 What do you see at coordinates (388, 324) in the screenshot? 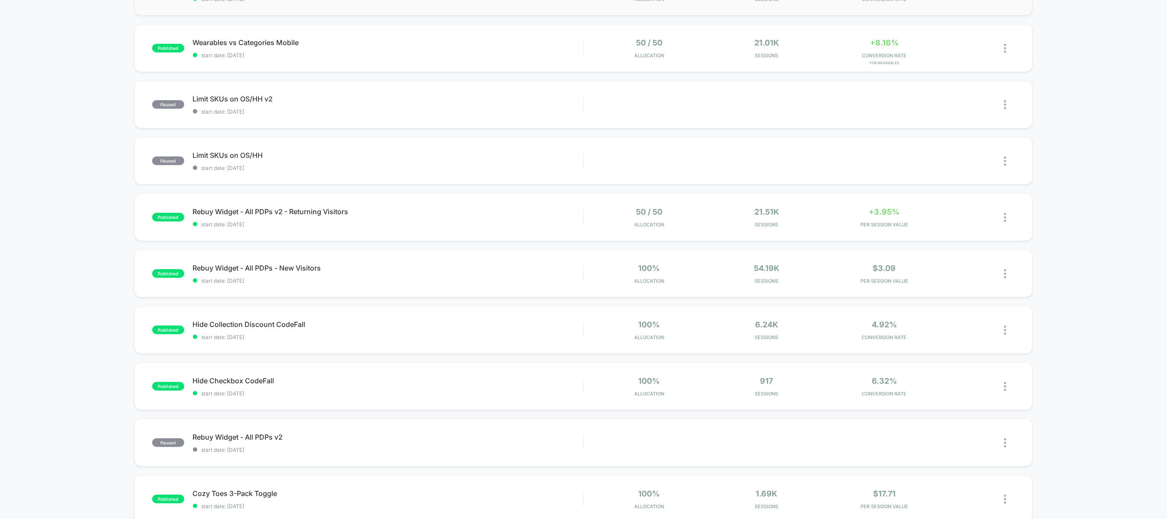
I see `span: Hide Collection Discount CodeFall` at bounding box center [388, 324].